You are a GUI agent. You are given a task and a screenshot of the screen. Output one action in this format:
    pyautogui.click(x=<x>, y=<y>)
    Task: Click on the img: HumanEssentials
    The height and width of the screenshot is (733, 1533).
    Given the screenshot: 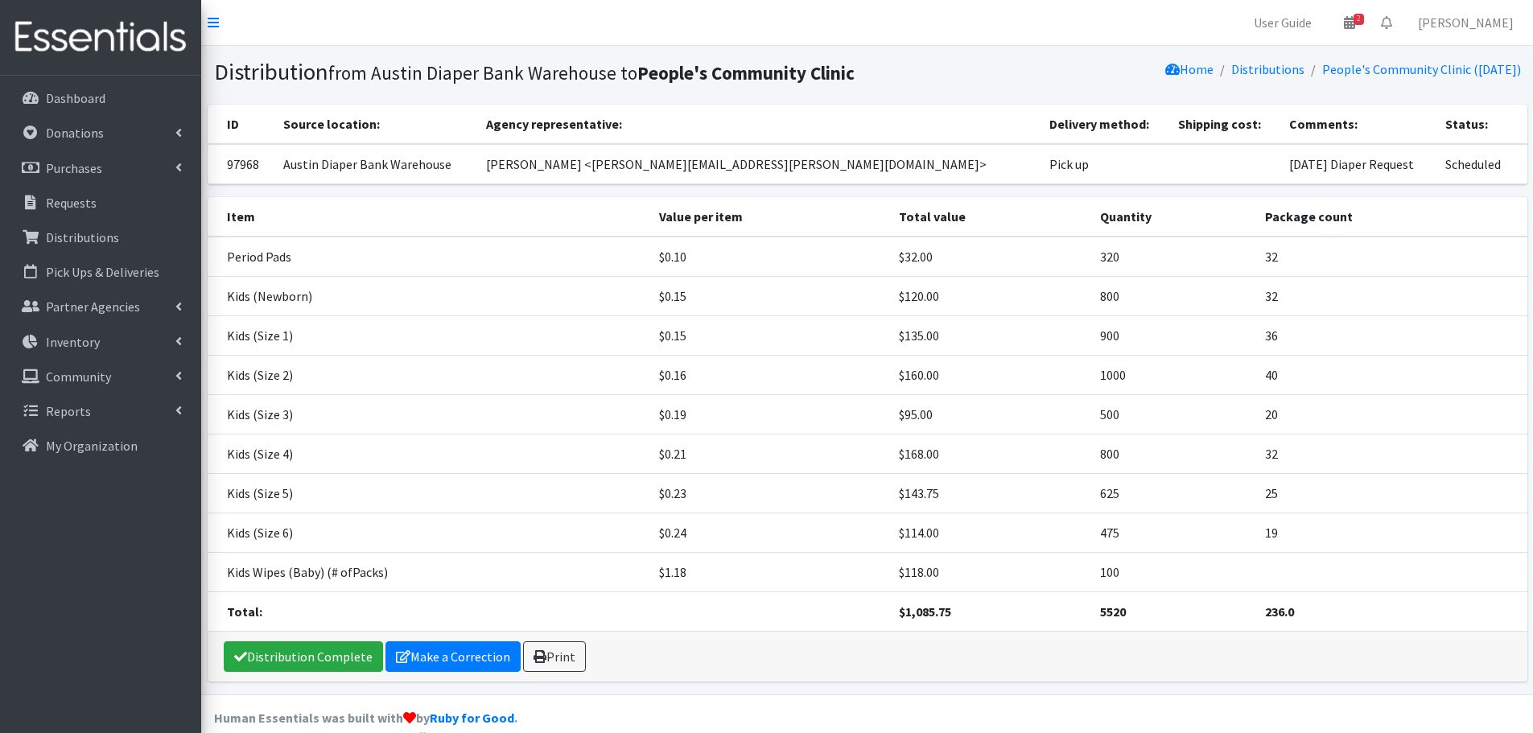 What is the action you would take?
    pyautogui.click(x=101, y=37)
    